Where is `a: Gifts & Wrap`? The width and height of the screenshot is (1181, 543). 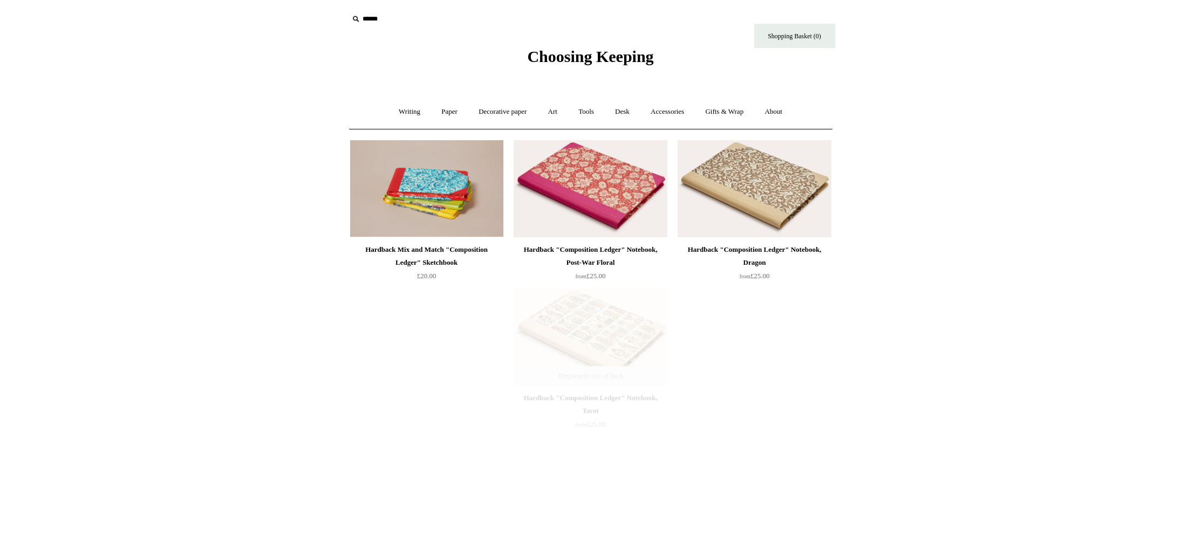
a: Gifts & Wrap is located at coordinates (724, 112).